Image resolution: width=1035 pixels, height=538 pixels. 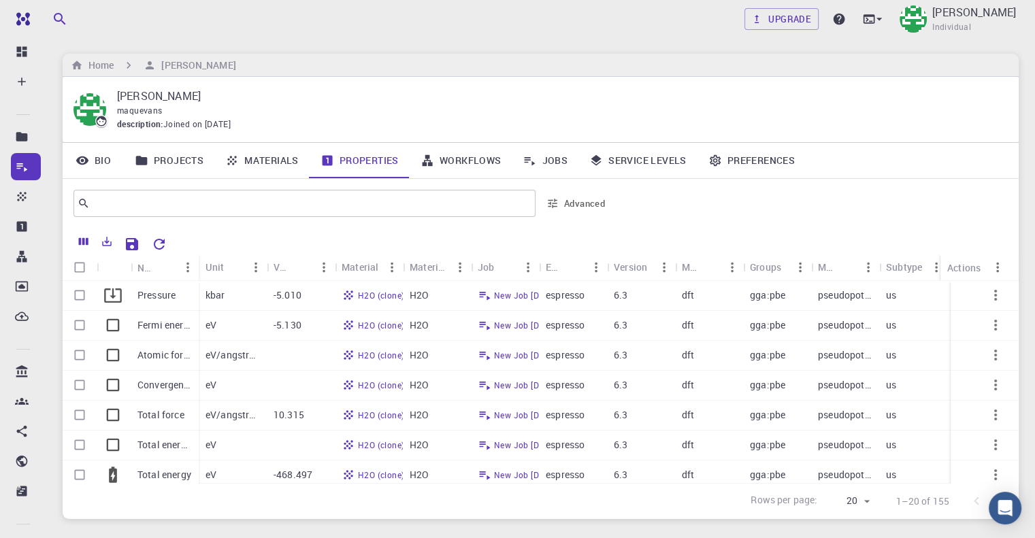 I want to click on a: Materials, so click(x=262, y=161).